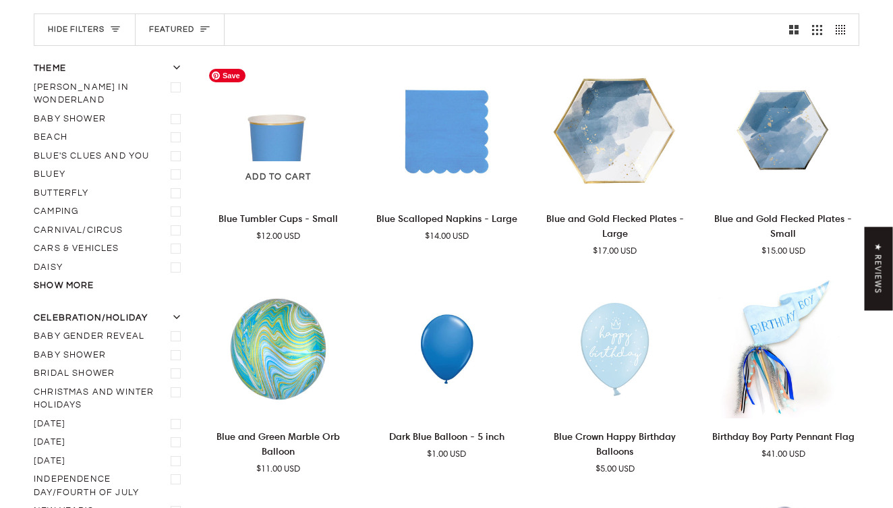 Image resolution: width=893 pixels, height=508 pixels. I want to click on img: Blue Crown Happy Birthday Balloons, so click(615, 349).